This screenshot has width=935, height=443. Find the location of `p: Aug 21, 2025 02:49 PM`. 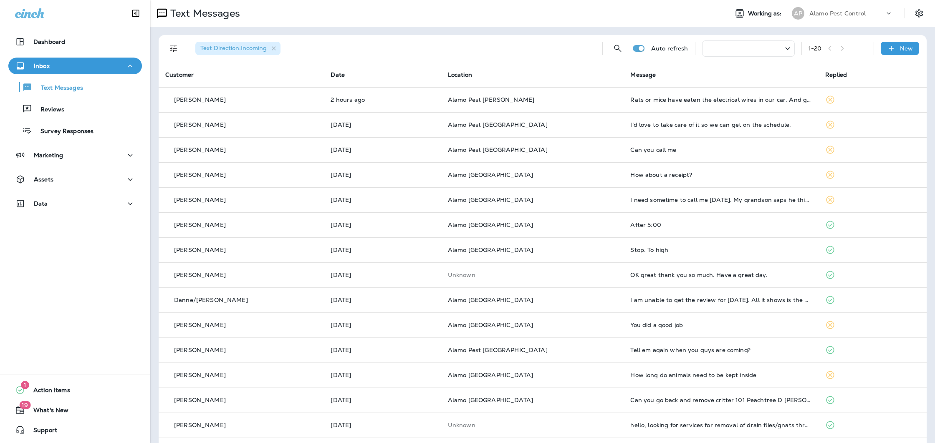

p: Aug 21, 2025 02:49 PM is located at coordinates (382, 375).